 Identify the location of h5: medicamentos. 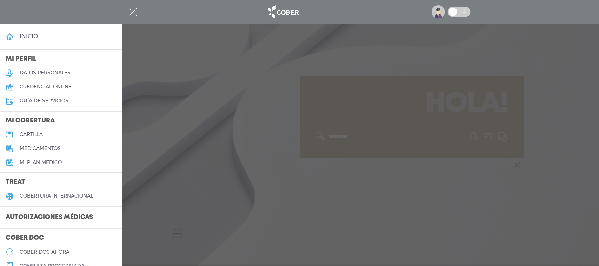
(40, 148).